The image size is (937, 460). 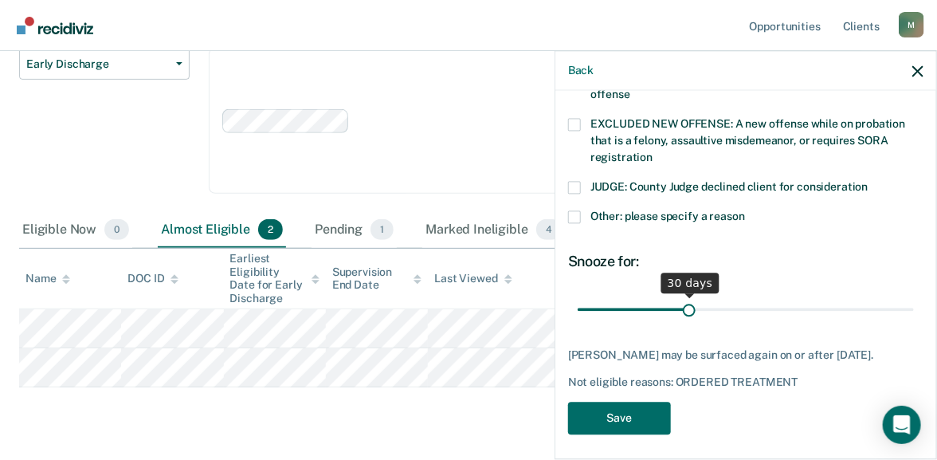 What do you see at coordinates (275, 278) in the screenshot?
I see `div: Earliest Eligibility Date for Early Discharge` at bounding box center [275, 278].